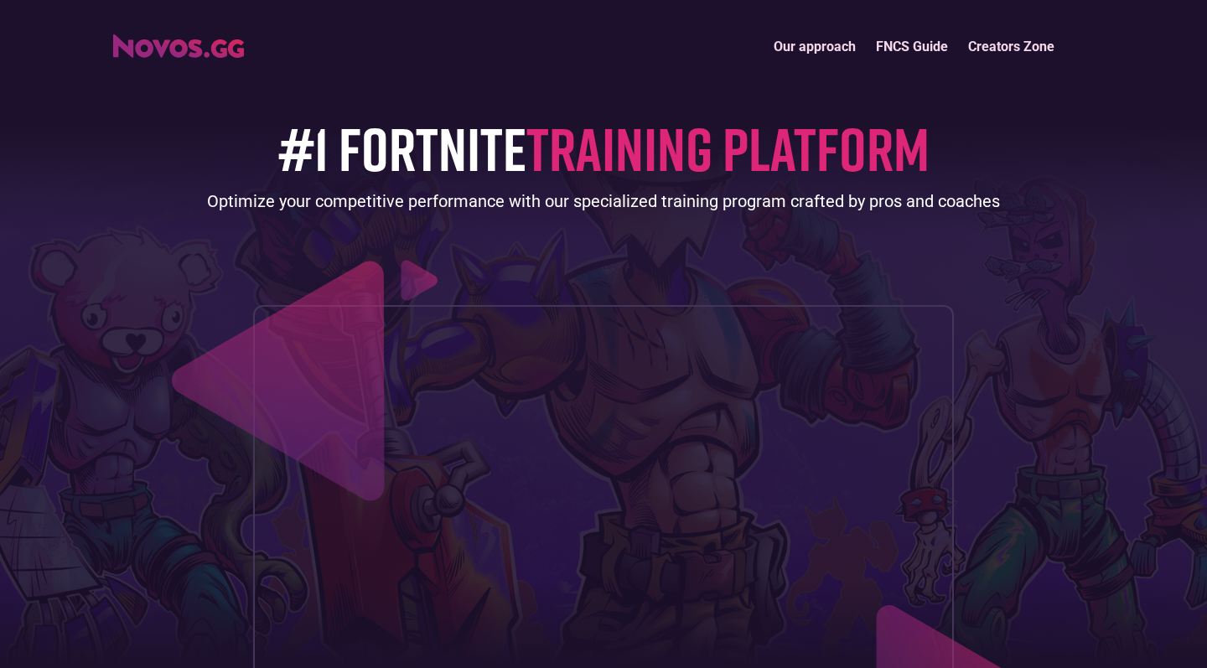  What do you see at coordinates (604, 148) in the screenshot?
I see `h1: #1 FORTNITE` at bounding box center [604, 148].